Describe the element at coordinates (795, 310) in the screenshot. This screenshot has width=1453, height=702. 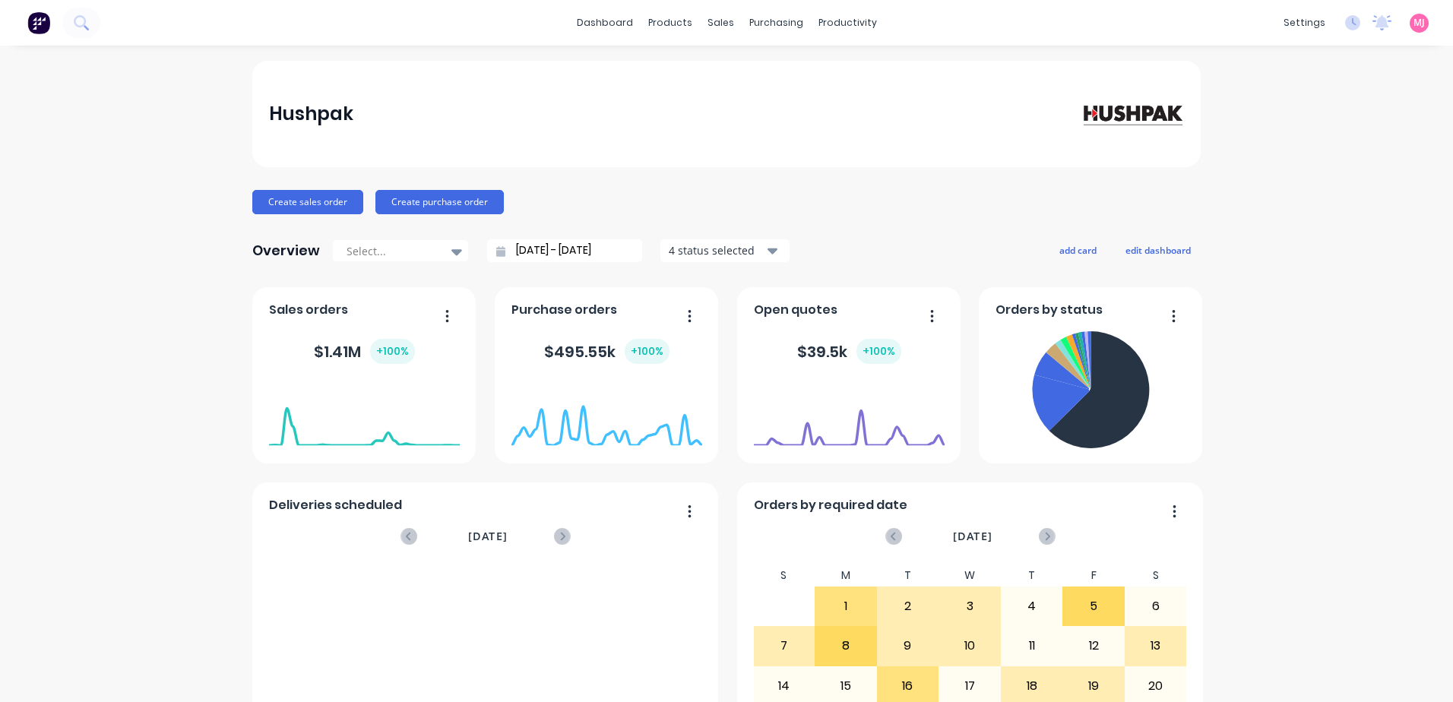
I see `span: Open quotes` at that location.